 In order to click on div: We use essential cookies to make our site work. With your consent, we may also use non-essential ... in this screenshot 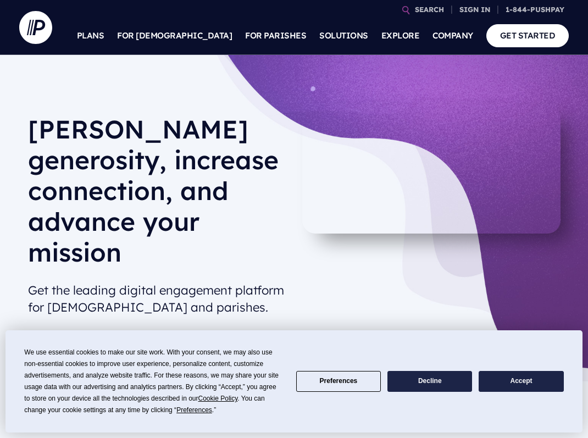, I will do `click(153, 381)`.